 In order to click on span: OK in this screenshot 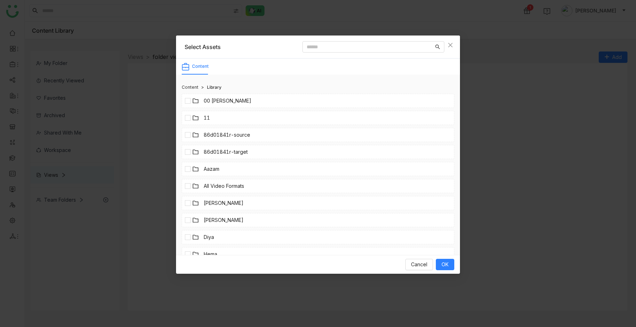, I will do `click(445, 264)`.